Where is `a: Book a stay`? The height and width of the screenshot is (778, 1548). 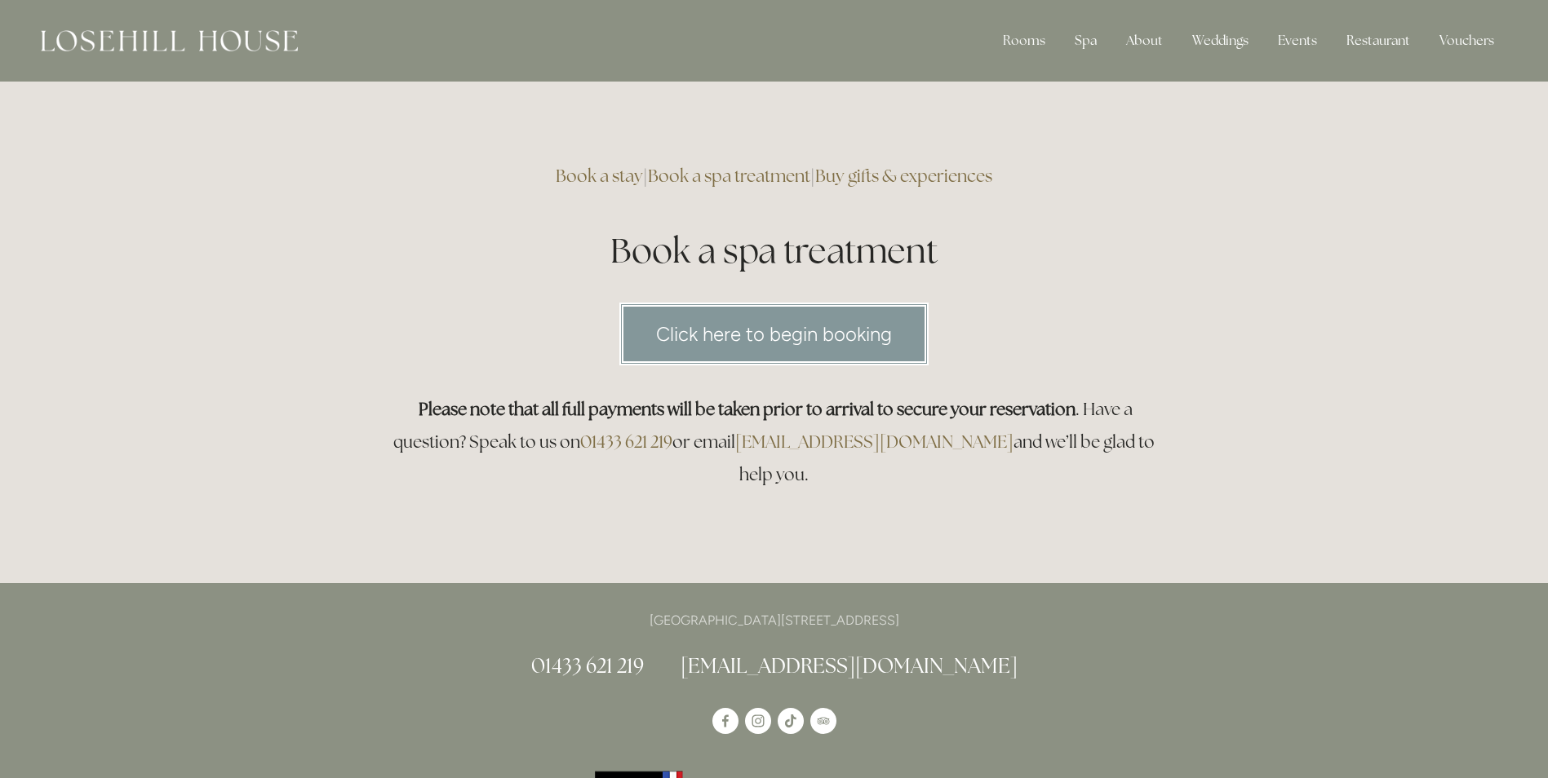 a: Book a stay is located at coordinates (599, 175).